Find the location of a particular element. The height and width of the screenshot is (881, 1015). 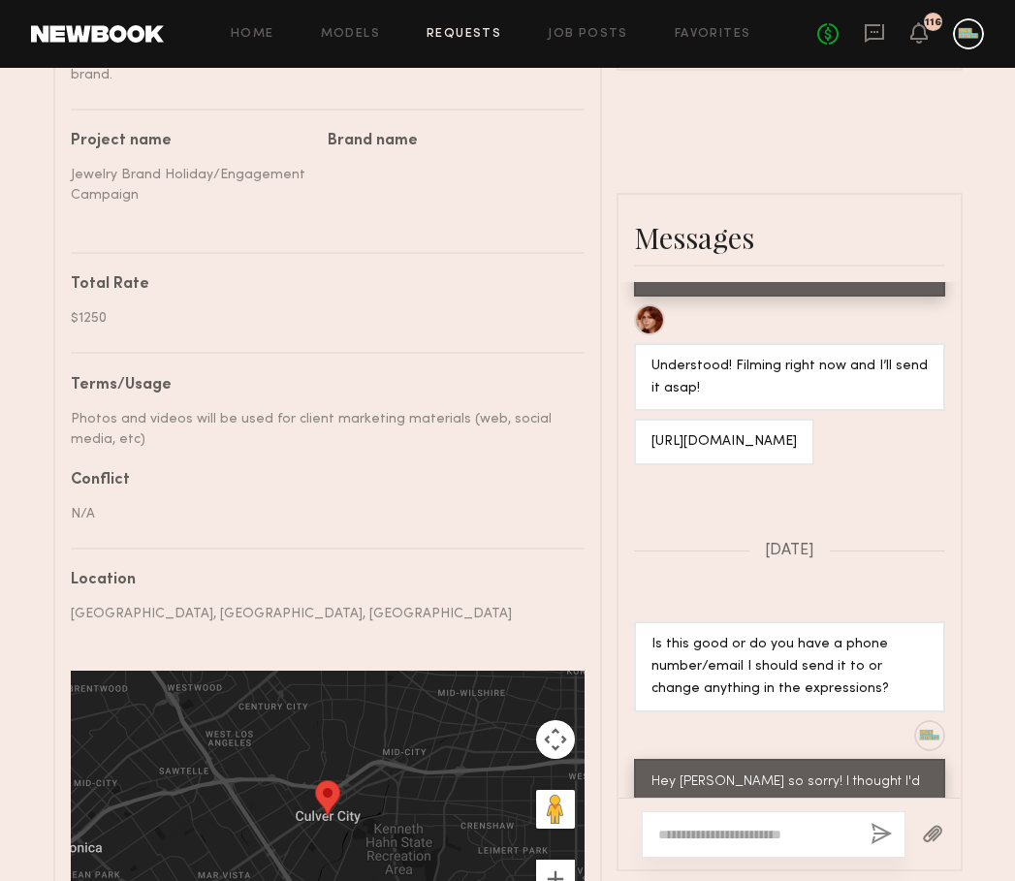

a: Home is located at coordinates (252, 34).